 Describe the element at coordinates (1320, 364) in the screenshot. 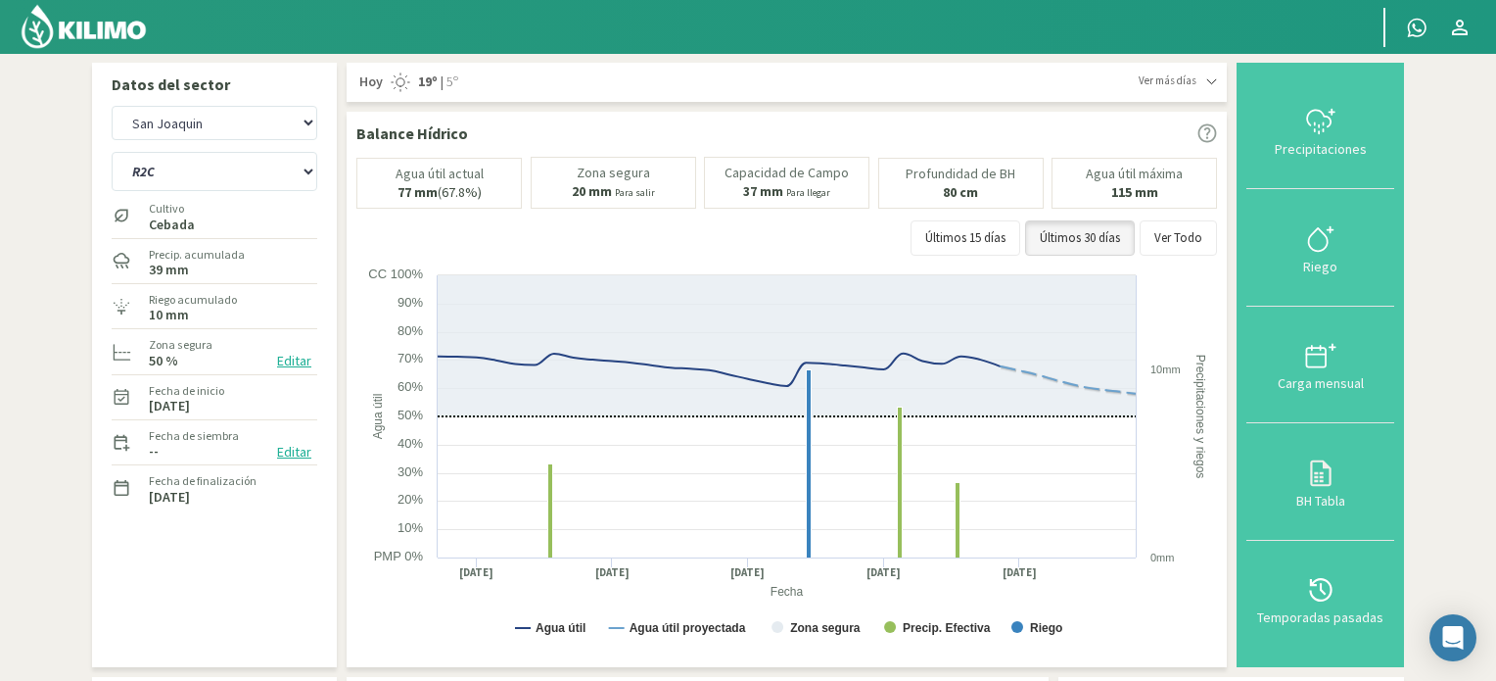

I see `button: Carga mensual` at that location.